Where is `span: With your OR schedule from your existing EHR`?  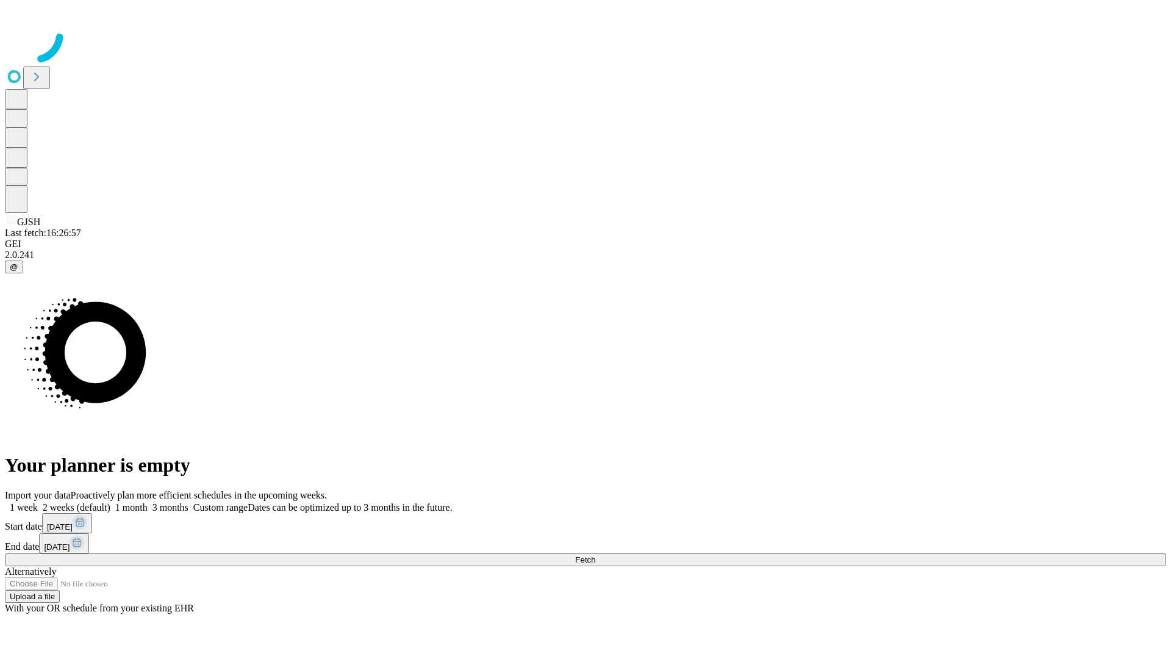
span: With your OR schedule from your existing EHR is located at coordinates (99, 608).